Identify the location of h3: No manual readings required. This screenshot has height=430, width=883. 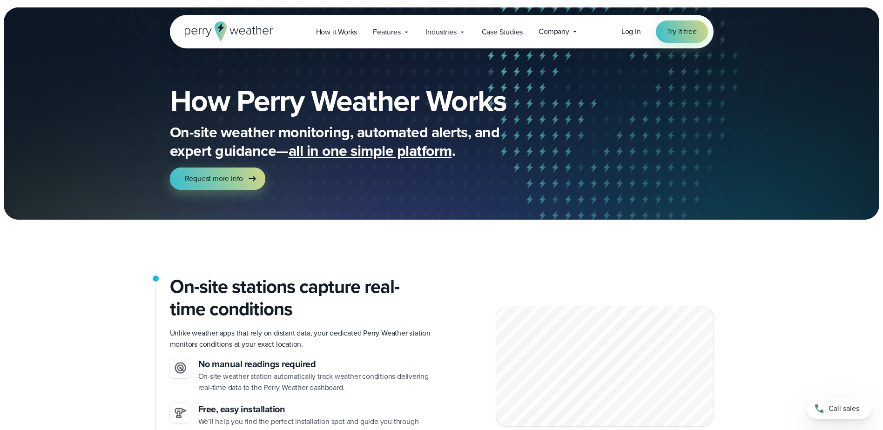
(316, 364).